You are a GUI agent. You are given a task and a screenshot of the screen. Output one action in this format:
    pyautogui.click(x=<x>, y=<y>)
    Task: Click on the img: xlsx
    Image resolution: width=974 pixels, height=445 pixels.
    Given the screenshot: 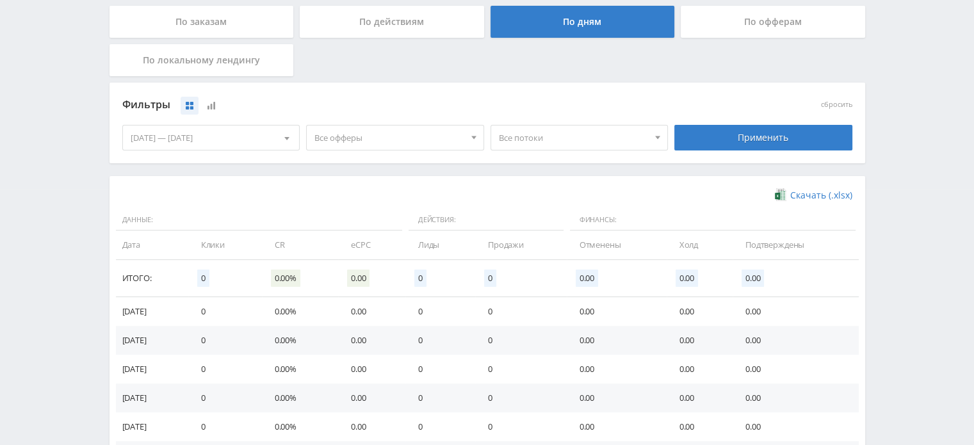 What is the action you would take?
    pyautogui.click(x=780, y=195)
    